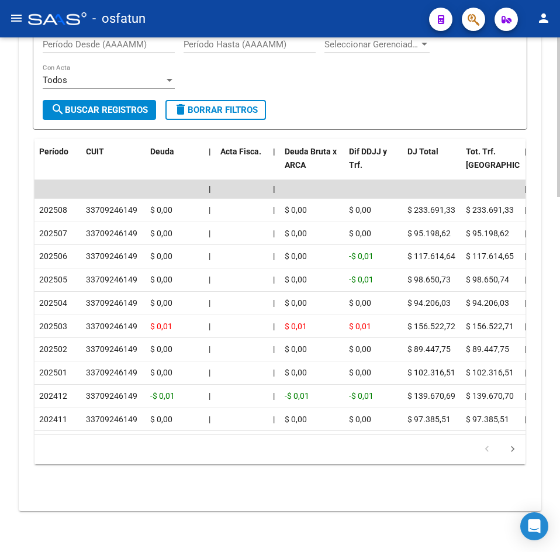 This screenshot has width=560, height=552. Describe the element at coordinates (53, 256) in the screenshot. I see `span: 202506` at that location.